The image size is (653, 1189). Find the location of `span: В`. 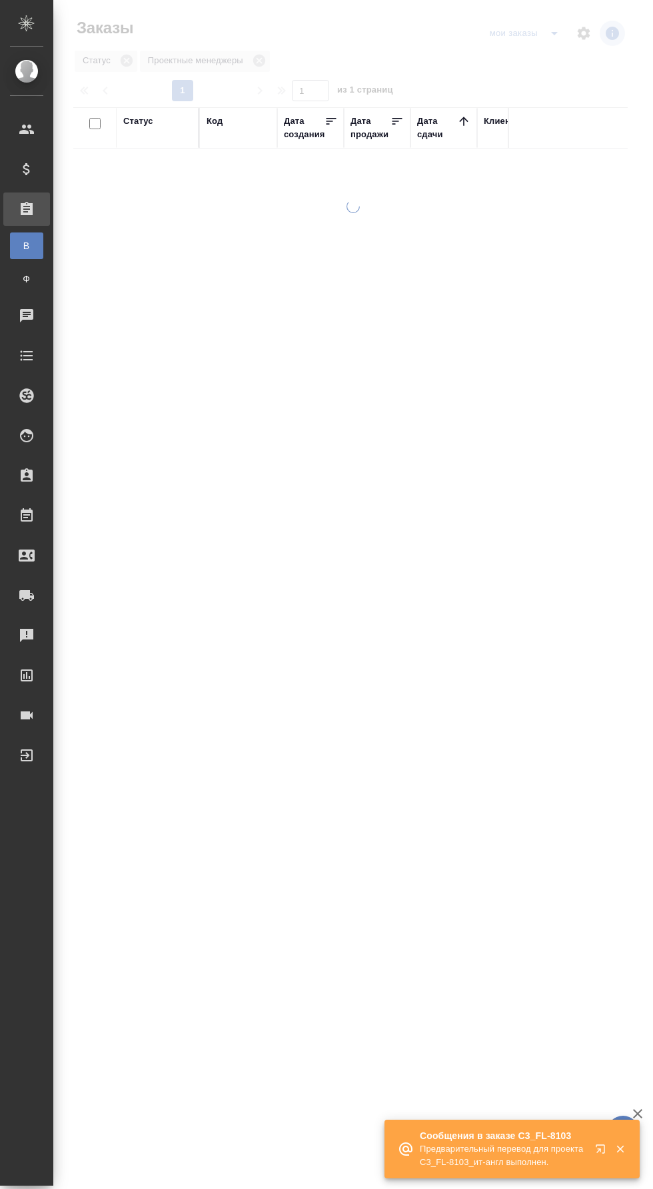

span: В is located at coordinates (27, 246).